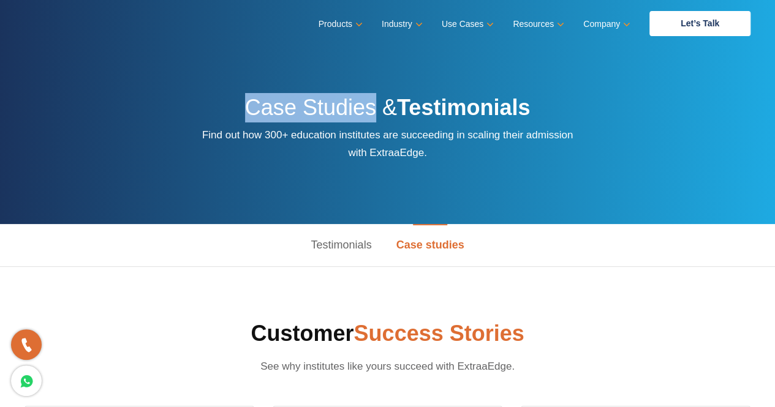 This screenshot has height=407, width=775. I want to click on a: Testimonials, so click(341, 245).